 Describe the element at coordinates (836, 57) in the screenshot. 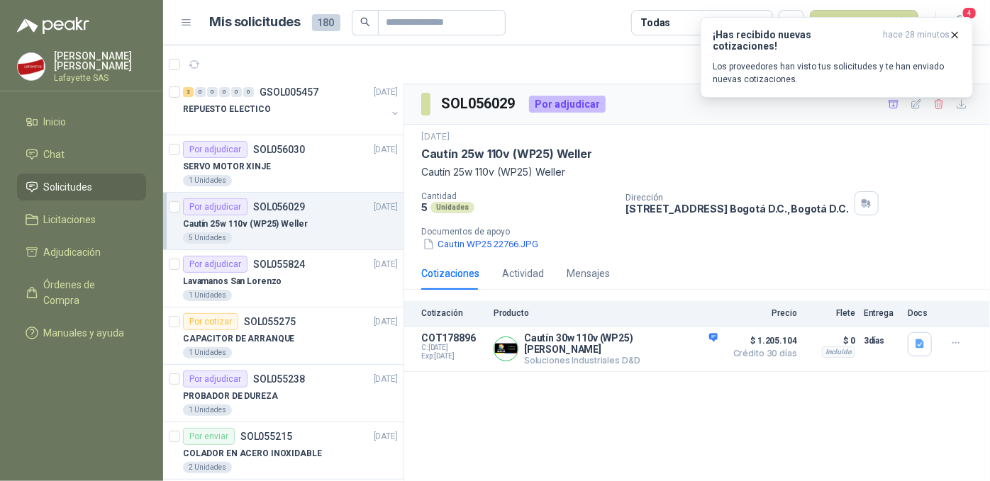

I see `button: ¡Has recibido nuevas cotizaciones!hace 28 minutos Los proveedores han visto tus solicitudes y te ...` at that location.